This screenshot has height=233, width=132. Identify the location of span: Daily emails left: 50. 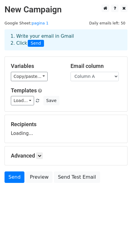
(108, 23).